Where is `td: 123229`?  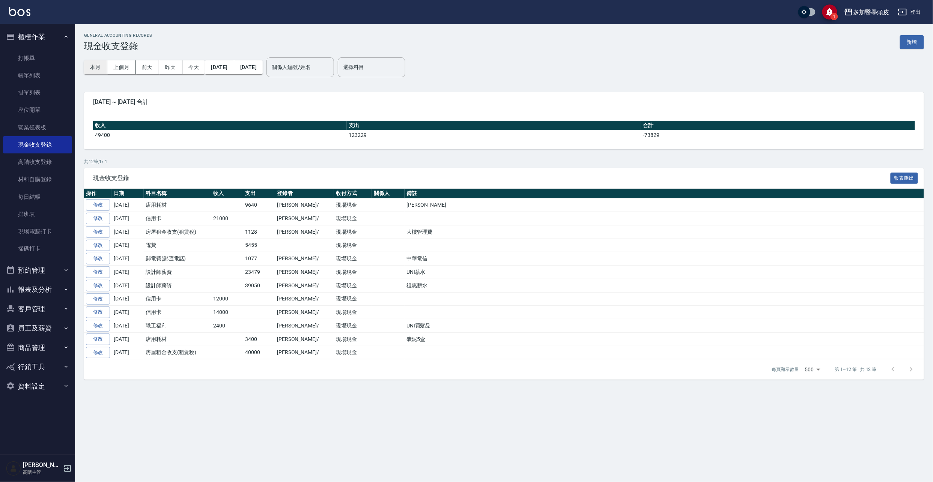 td: 123229 is located at coordinates (494, 135).